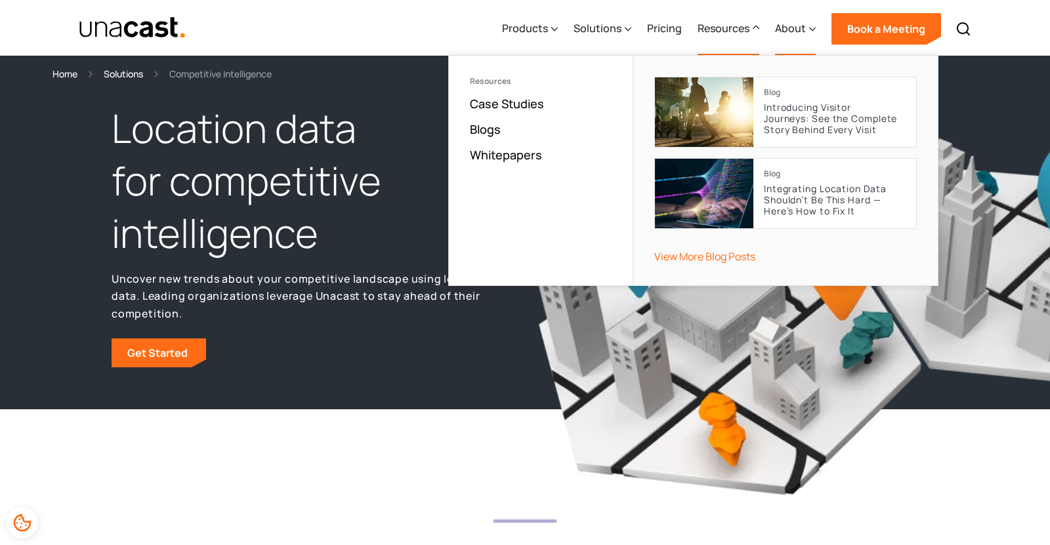  I want to click on a: Whitepapers, so click(506, 155).